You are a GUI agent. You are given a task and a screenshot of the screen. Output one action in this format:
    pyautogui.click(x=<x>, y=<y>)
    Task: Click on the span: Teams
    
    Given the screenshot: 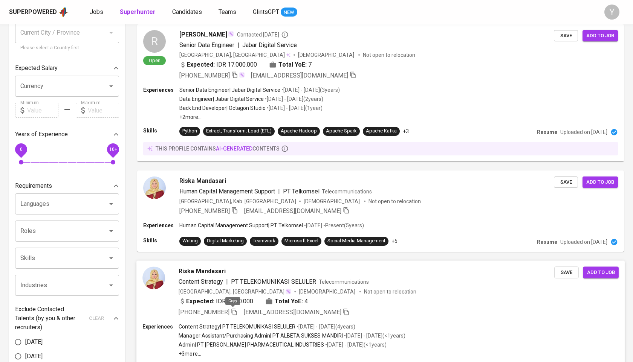 What is the action you would take?
    pyautogui.click(x=227, y=12)
    